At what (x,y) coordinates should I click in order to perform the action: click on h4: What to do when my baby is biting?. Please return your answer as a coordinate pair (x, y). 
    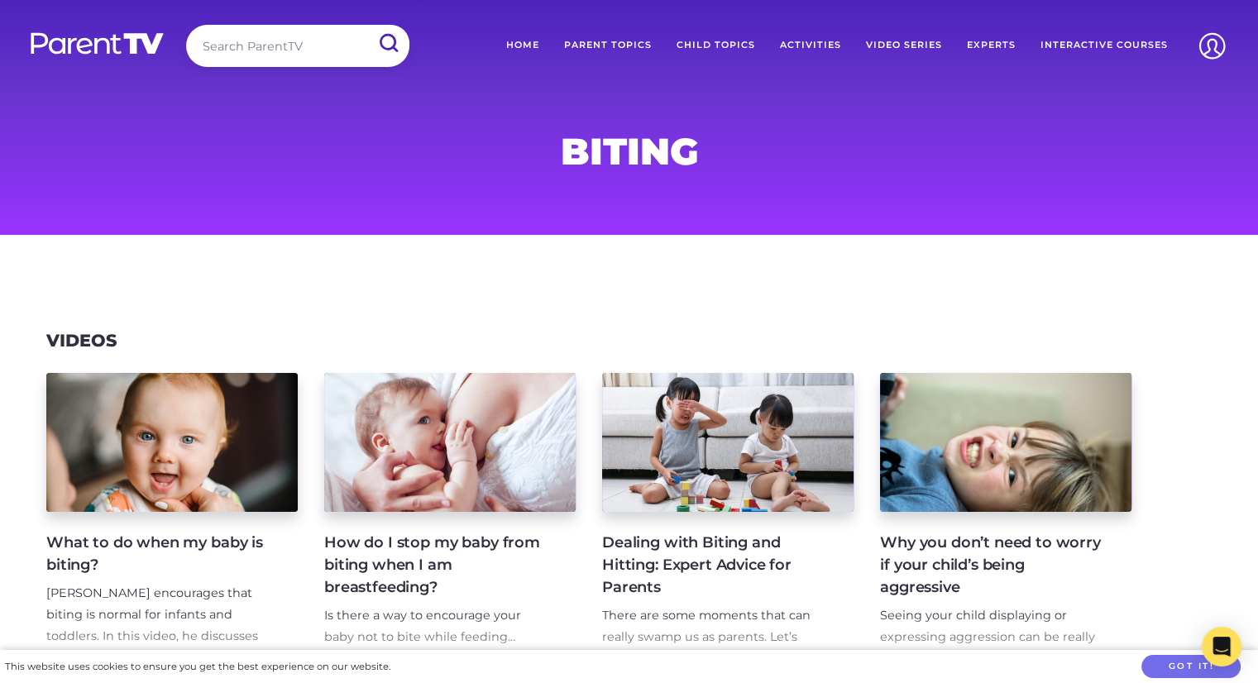
    Looking at the image, I should click on (159, 554).